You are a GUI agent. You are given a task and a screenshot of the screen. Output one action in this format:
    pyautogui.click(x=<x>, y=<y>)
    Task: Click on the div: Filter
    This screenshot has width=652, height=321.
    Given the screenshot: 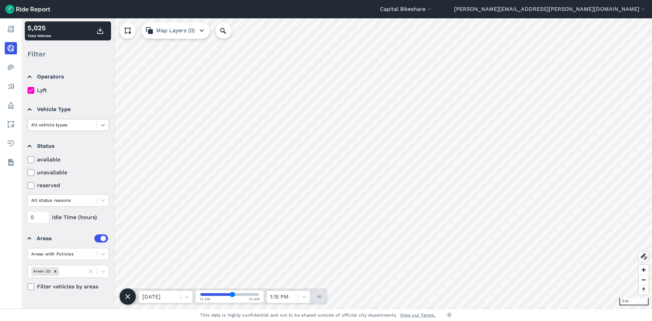 What is the action you would take?
    pyautogui.click(x=68, y=54)
    